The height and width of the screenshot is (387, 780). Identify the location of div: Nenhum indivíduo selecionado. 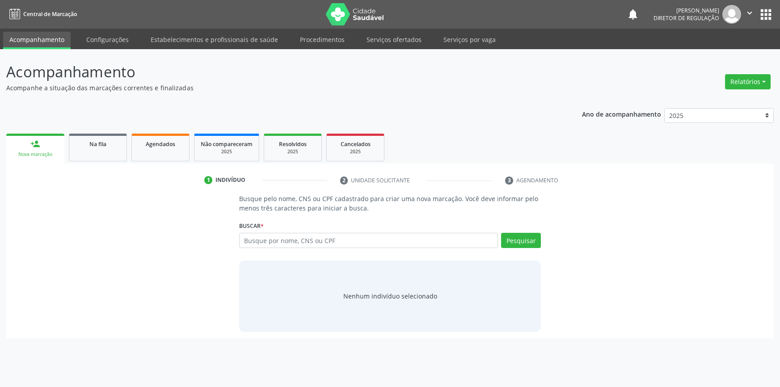
(390, 296).